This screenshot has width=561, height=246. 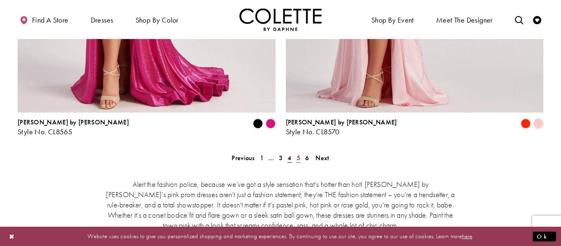 I want to click on span: Meet the designer, so click(x=464, y=20).